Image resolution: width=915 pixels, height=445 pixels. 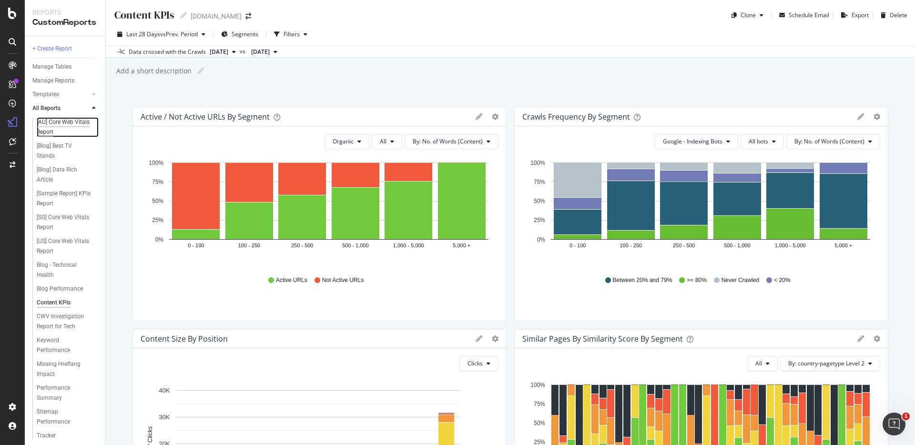 I want to click on div: Templates, so click(x=46, y=94).